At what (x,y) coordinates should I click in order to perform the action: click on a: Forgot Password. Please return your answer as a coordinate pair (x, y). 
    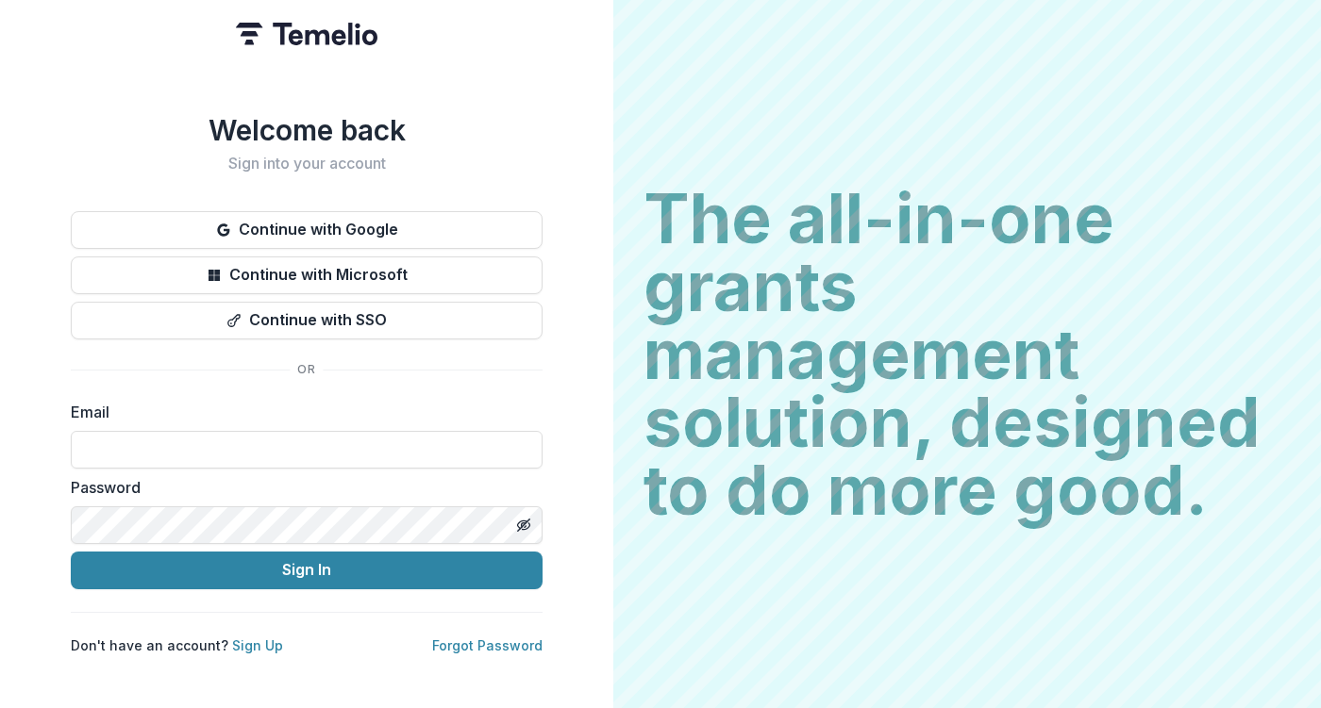
    Looking at the image, I should click on (487, 645).